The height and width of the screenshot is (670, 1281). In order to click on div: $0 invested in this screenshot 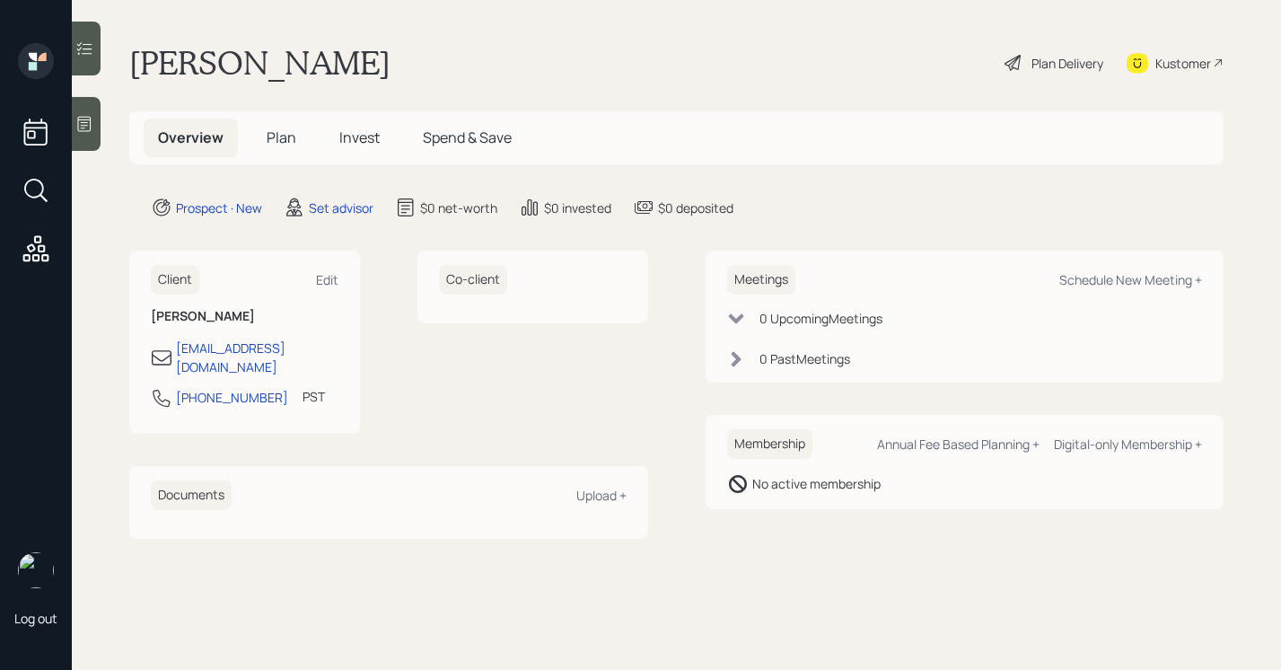, I will do `click(577, 207)`.